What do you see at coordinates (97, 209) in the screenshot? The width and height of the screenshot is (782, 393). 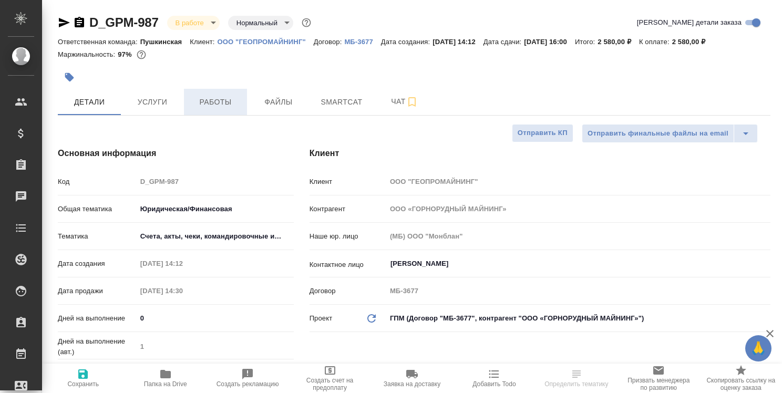 I see `p: Общая тематика` at bounding box center [97, 209].